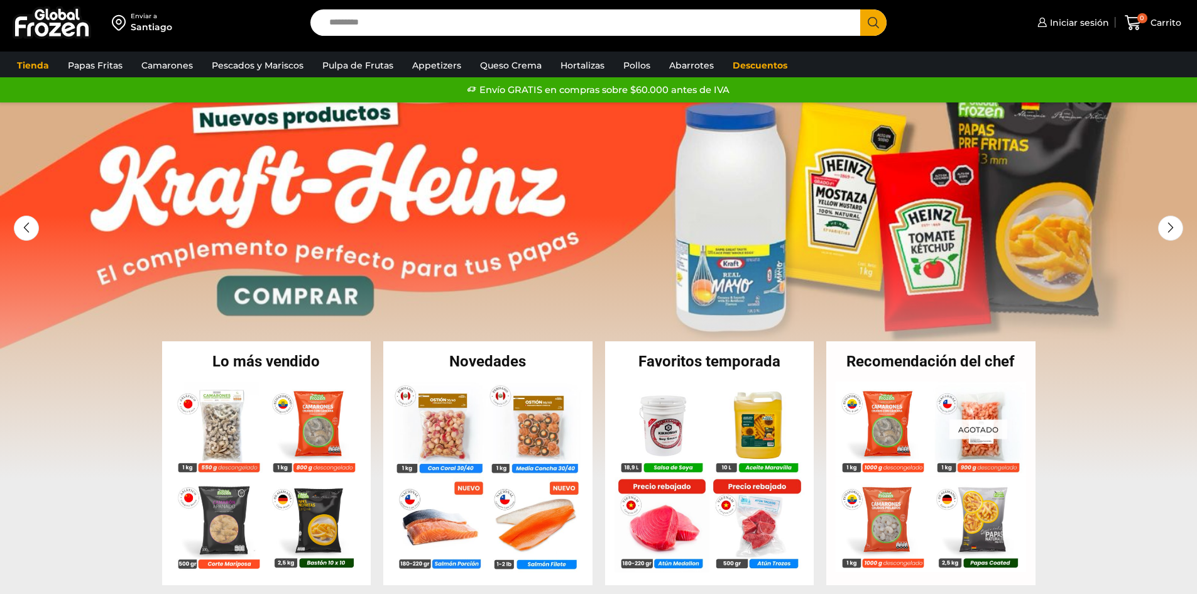 The height and width of the screenshot is (594, 1197). What do you see at coordinates (637, 65) in the screenshot?
I see `a: Pollos` at bounding box center [637, 65].